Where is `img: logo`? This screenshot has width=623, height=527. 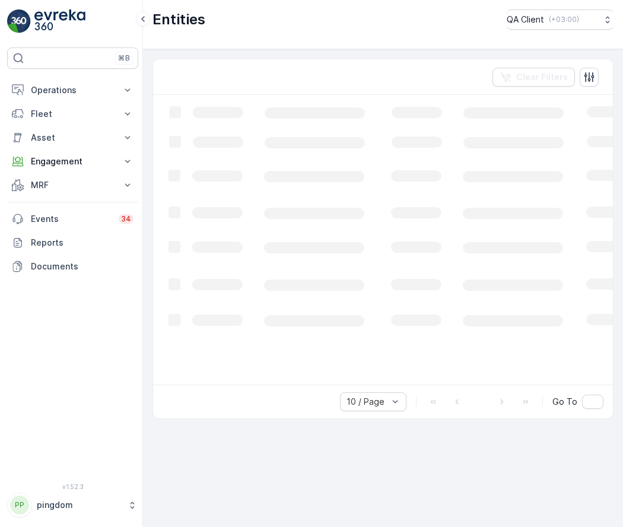 img: logo is located at coordinates (19, 21).